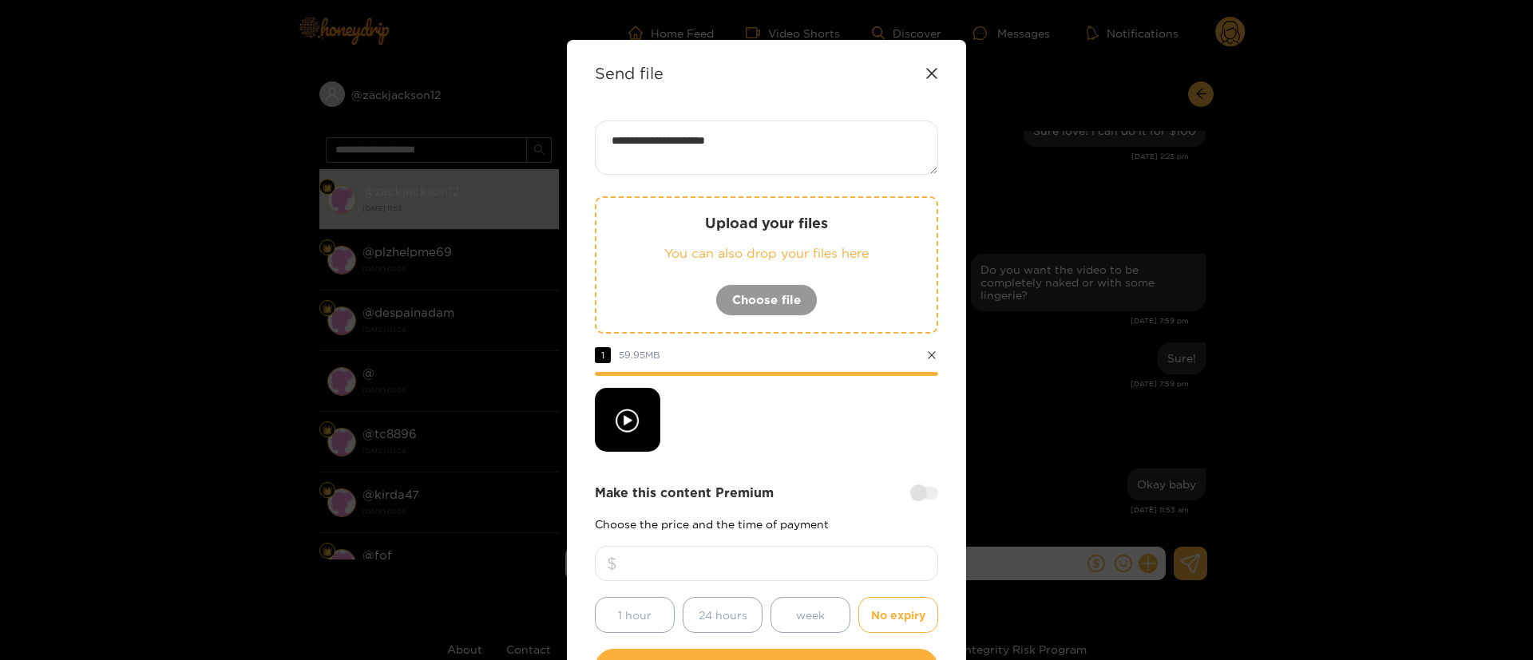 The image size is (1533, 660). I want to click on span: 1 hour, so click(635, 615).